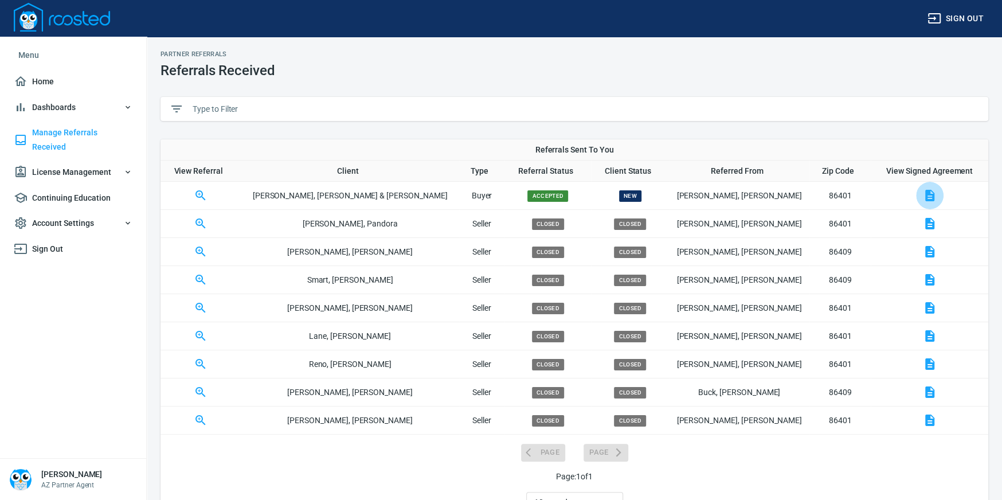  I want to click on button: License Management, so click(73, 172).